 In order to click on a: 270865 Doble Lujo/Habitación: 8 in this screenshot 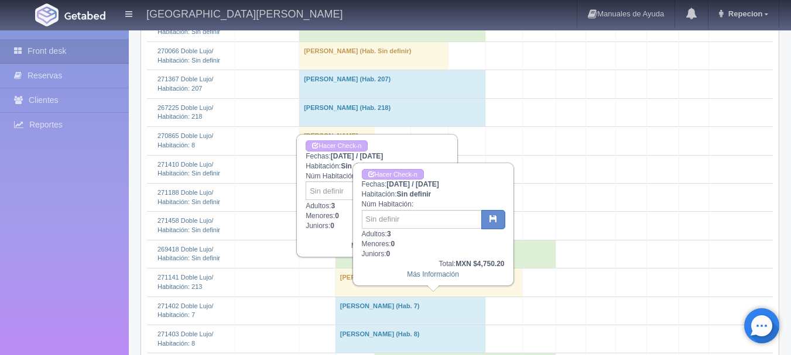, I will do `click(185, 140)`.